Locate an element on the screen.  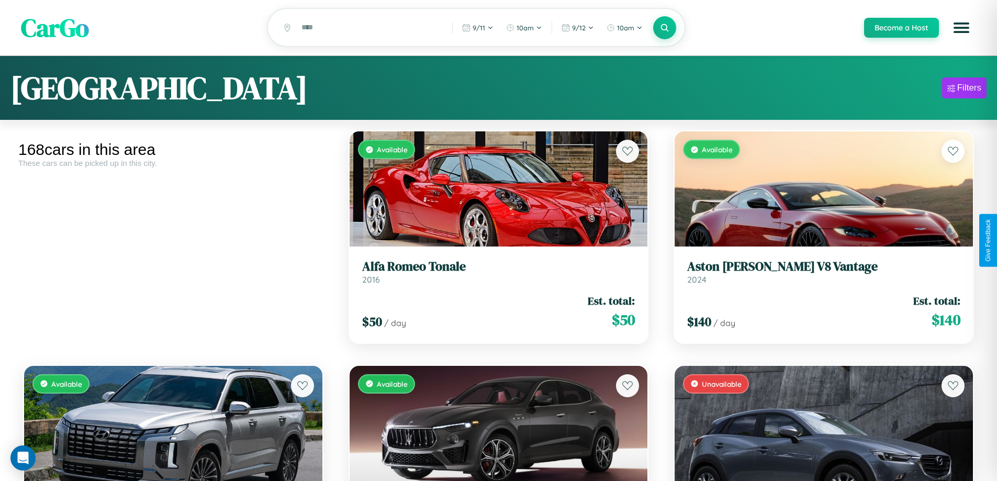
a: Alfa Romeo Tonale2016 is located at coordinates (499, 272).